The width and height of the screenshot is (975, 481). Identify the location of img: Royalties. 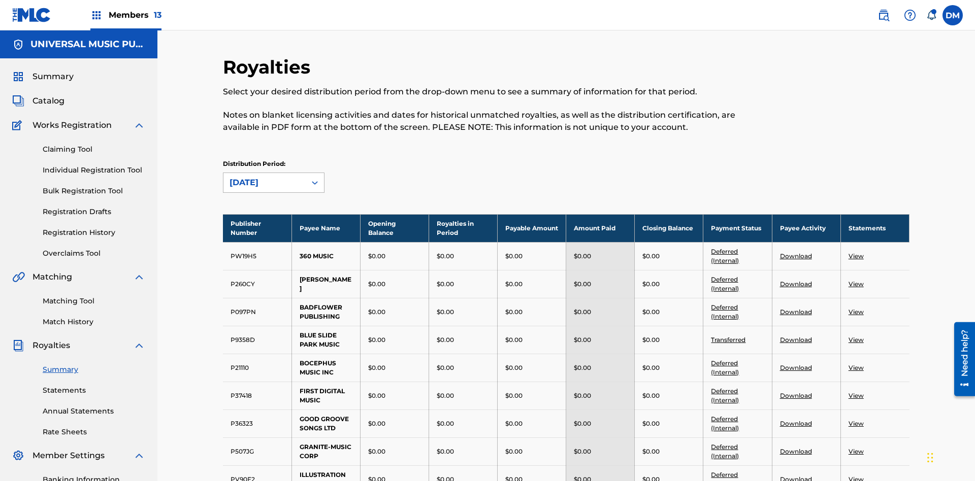
(18, 346).